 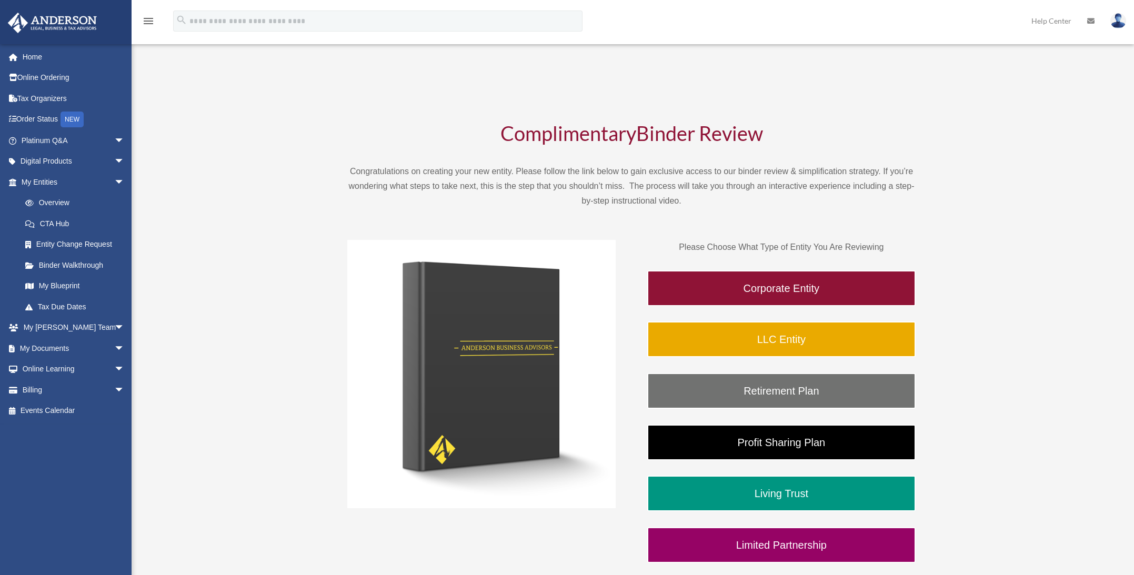 I want to click on a: Limited Partnership, so click(x=781, y=545).